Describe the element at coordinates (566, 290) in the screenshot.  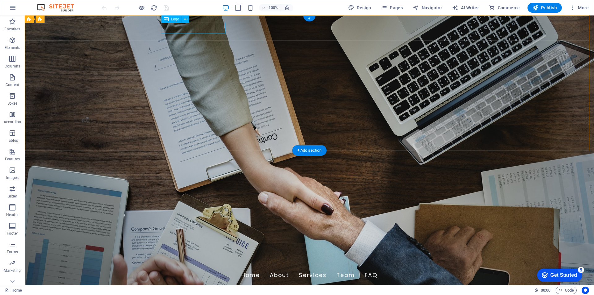
I see `span: Code` at that location.